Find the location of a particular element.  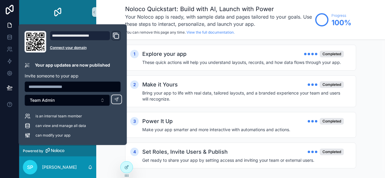

a: View the full documentation. is located at coordinates (211, 32).